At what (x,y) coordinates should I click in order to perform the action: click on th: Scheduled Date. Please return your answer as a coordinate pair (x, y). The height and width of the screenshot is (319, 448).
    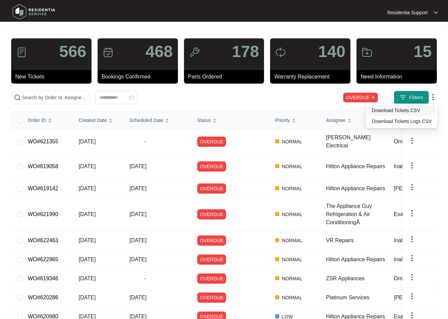
    Looking at the image, I should click on (158, 120).